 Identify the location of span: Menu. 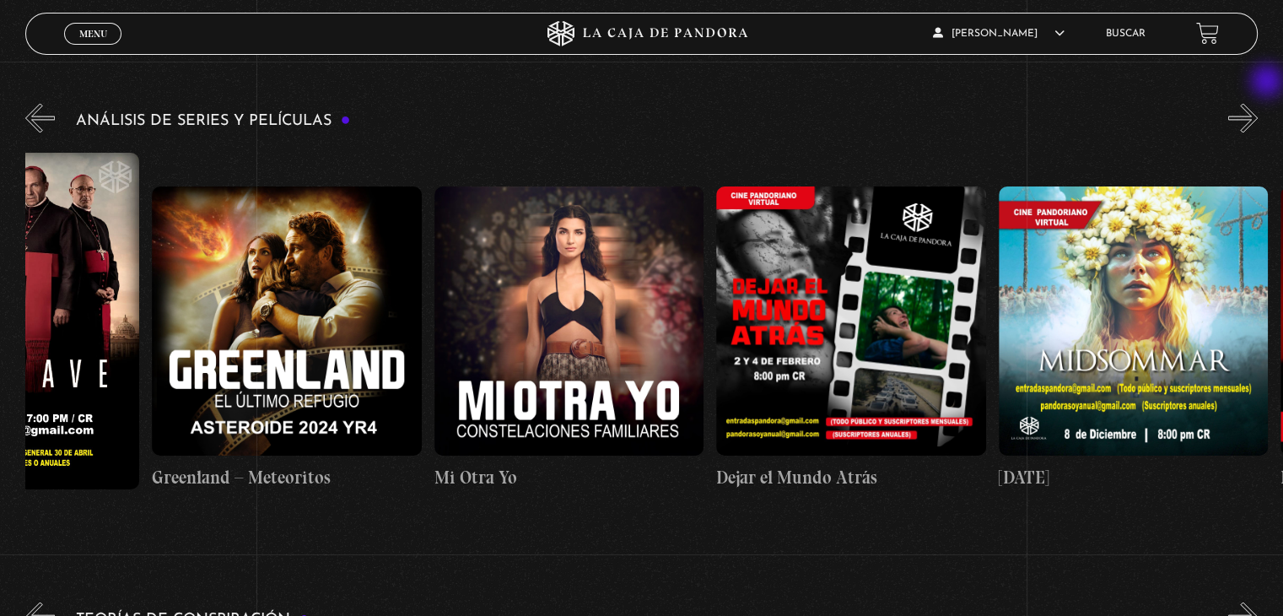
(93, 34).